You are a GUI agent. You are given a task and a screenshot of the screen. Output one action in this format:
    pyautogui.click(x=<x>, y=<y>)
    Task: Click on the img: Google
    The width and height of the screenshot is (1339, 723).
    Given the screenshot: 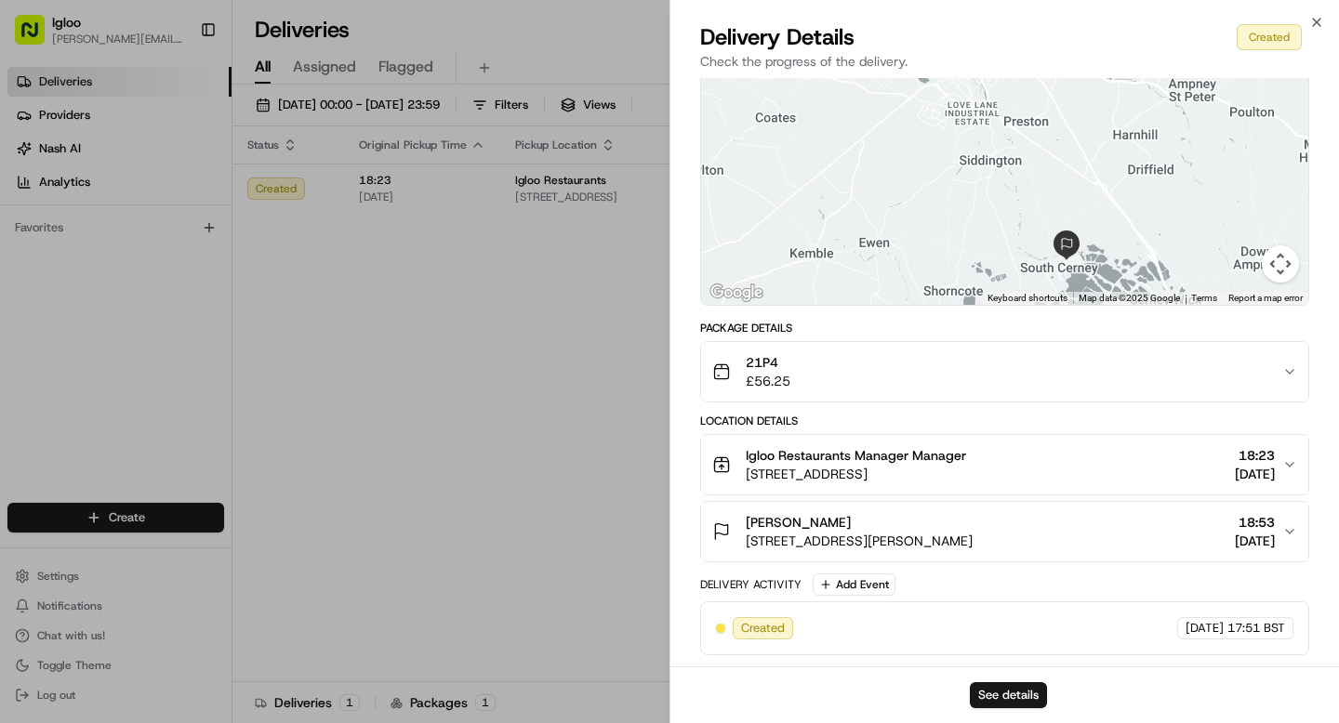 What is the action you would take?
    pyautogui.click(x=736, y=293)
    